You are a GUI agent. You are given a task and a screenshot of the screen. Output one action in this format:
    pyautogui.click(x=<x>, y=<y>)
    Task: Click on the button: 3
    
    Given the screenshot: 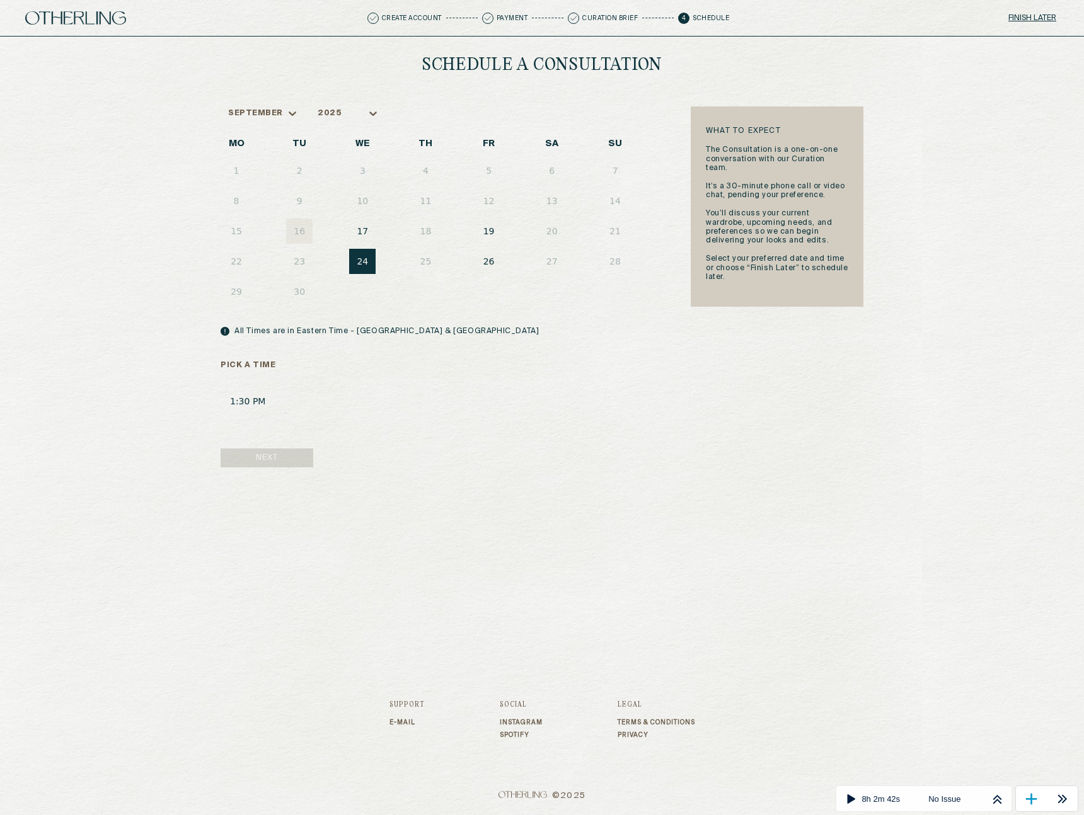 What is the action you would take?
    pyautogui.click(x=362, y=171)
    